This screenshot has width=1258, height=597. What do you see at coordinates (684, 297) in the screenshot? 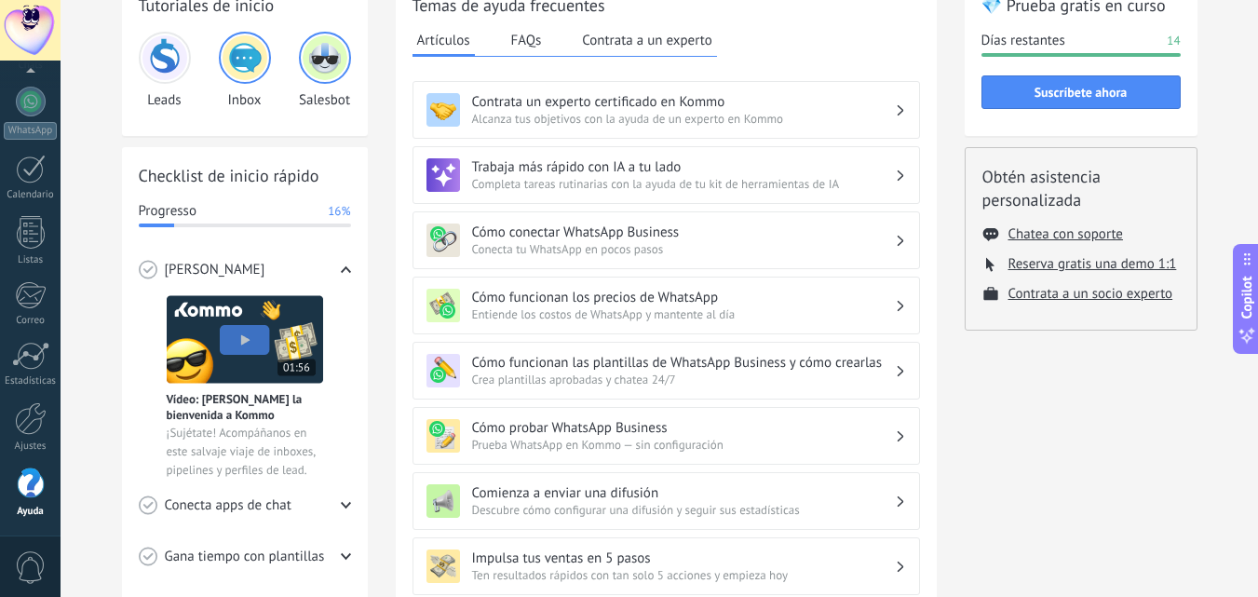
I see `h3: Cómo funcionan los precios de WhatsApp` at bounding box center [684, 297].